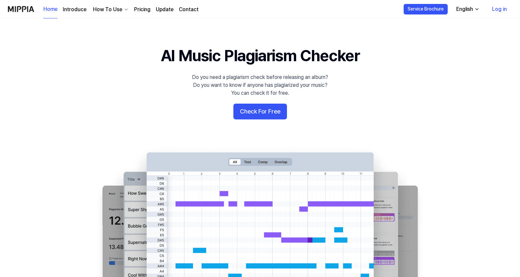 The image size is (520, 277). What do you see at coordinates (108, 10) in the screenshot?
I see `div: How To Use` at bounding box center [108, 10].